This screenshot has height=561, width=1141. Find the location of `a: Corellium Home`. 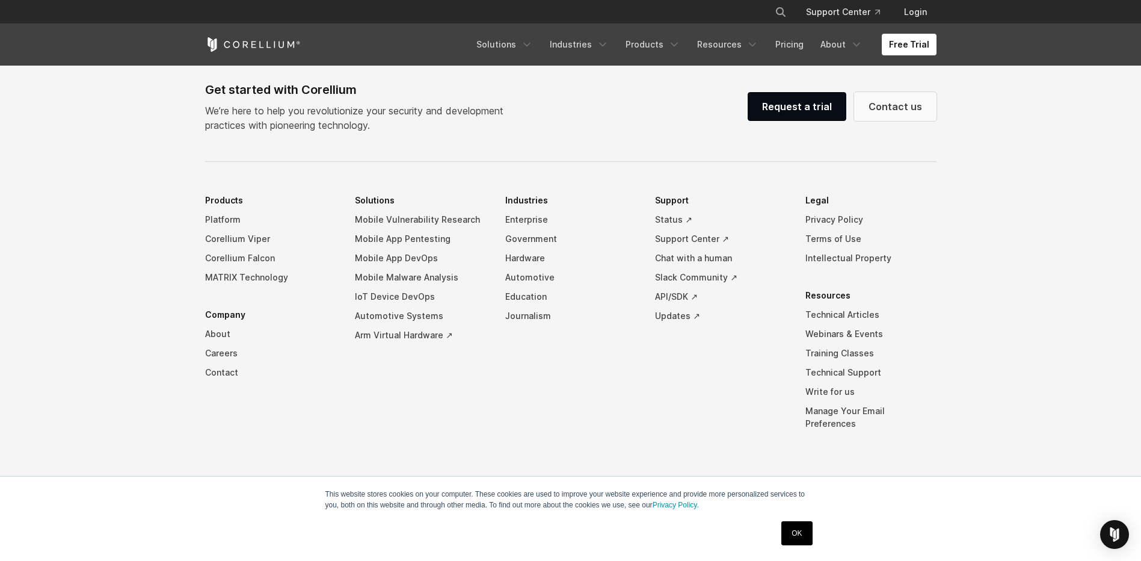

a: Corellium Home is located at coordinates (253, 45).